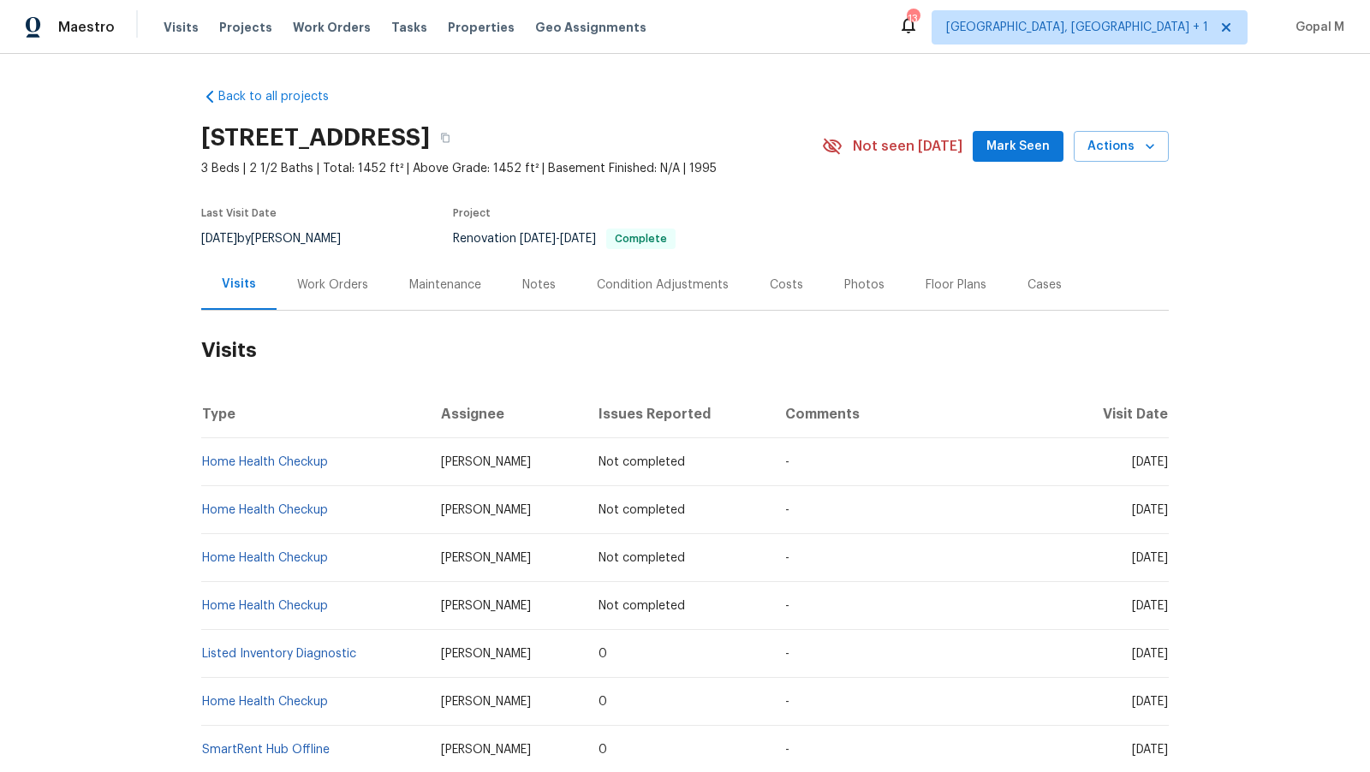 The height and width of the screenshot is (772, 1370). Describe the element at coordinates (472, 213) in the screenshot. I see `span: Project` at that location.